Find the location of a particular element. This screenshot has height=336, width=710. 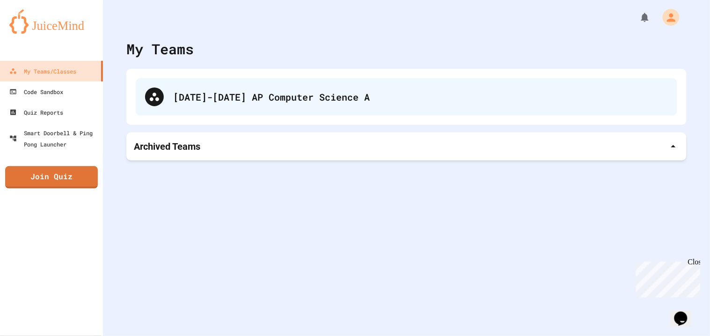

p: Archived Teams is located at coordinates (167, 147).